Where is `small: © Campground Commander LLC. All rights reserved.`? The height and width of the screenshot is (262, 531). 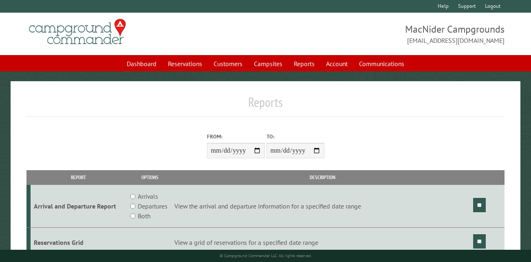 small: © Campground Commander LLC. All rights reserved. is located at coordinates (266, 255).